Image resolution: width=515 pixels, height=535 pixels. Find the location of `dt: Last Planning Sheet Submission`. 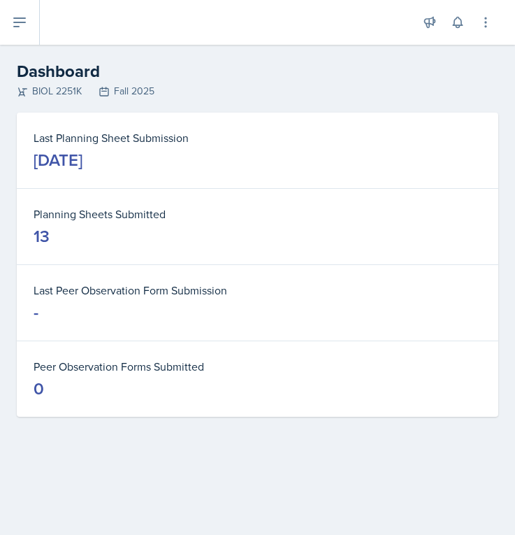

dt: Last Planning Sheet Submission is located at coordinates (257, 138).